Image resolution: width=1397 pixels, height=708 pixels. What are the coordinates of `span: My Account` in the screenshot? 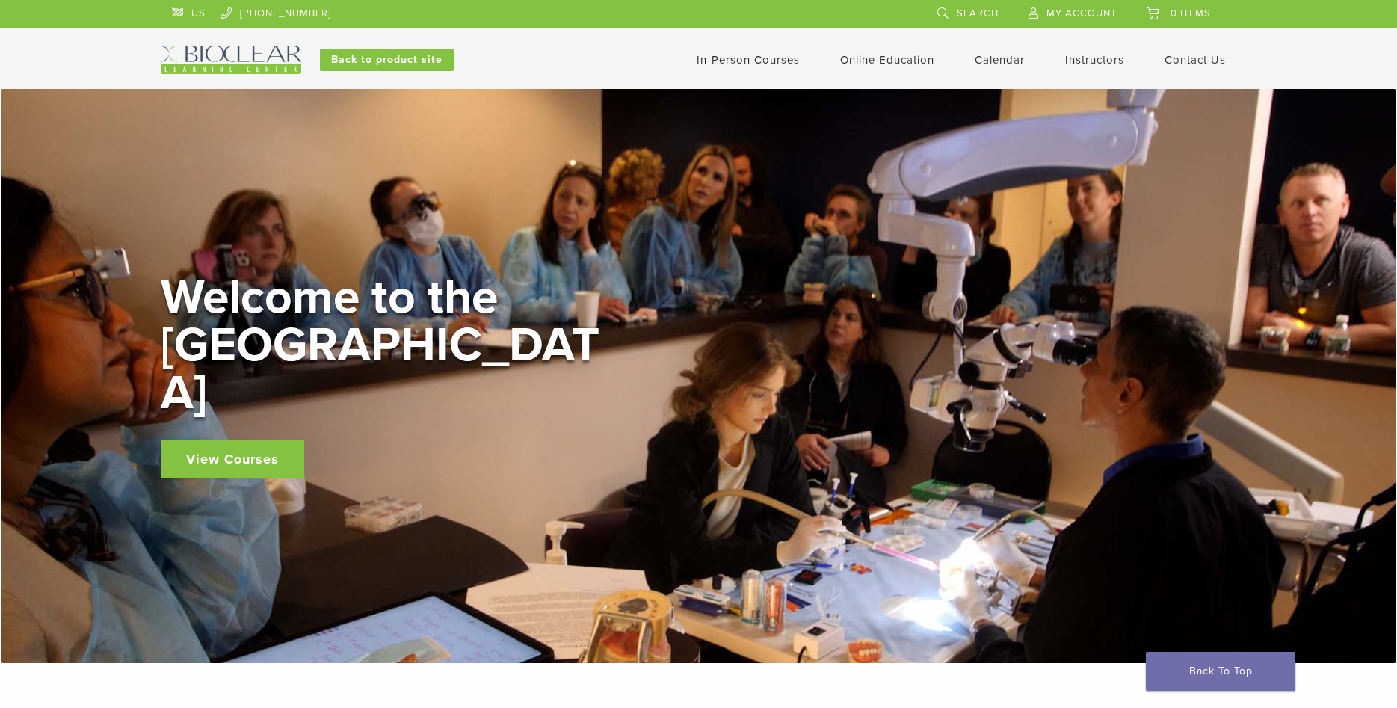 It's located at (1082, 13).